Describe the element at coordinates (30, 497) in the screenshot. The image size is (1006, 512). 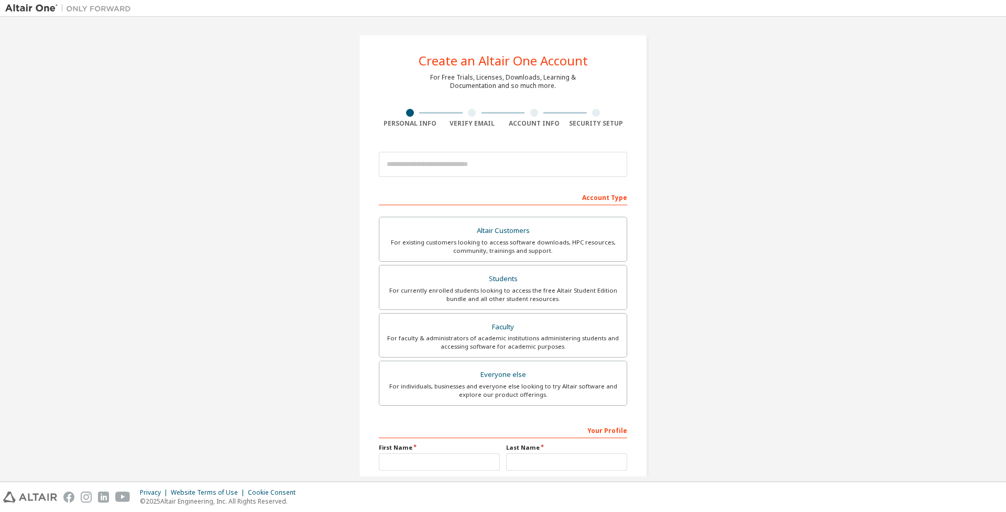
I see `img: altair_logo.svg` at that location.